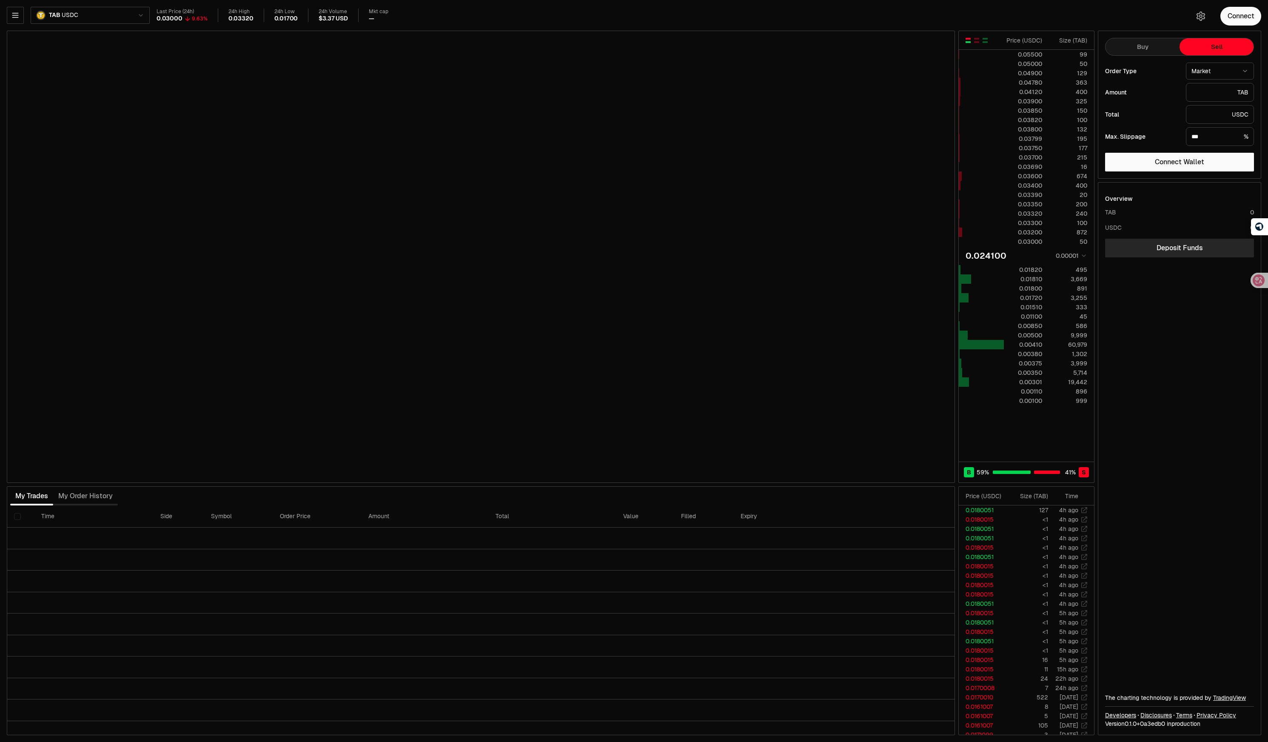 This screenshot has width=1268, height=742. I want to click on div: 45, so click(1068, 316).